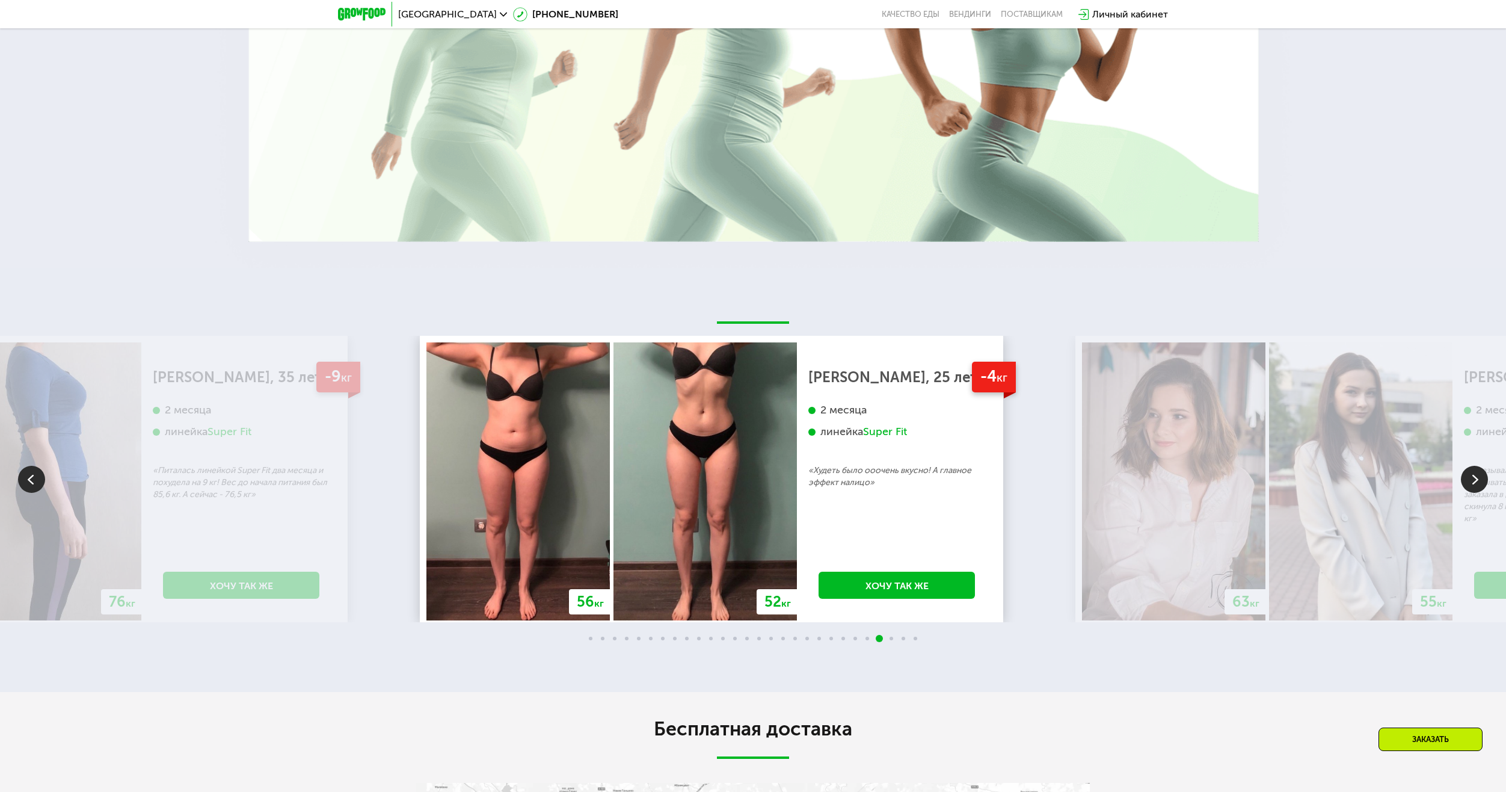 Image resolution: width=1506 pixels, height=792 pixels. Describe the element at coordinates (911, 14) in the screenshot. I see `a: Качество еды` at that location.